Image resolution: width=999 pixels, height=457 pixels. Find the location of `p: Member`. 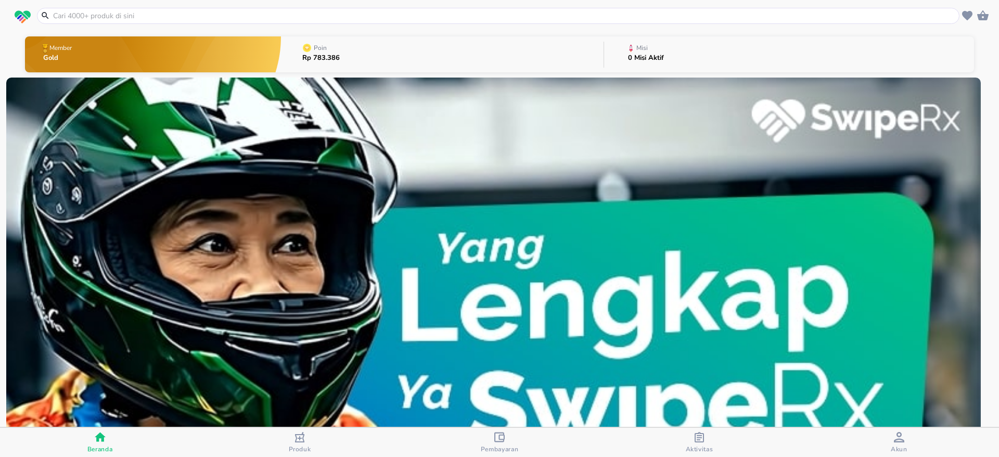

p: Member is located at coordinates (60, 48).